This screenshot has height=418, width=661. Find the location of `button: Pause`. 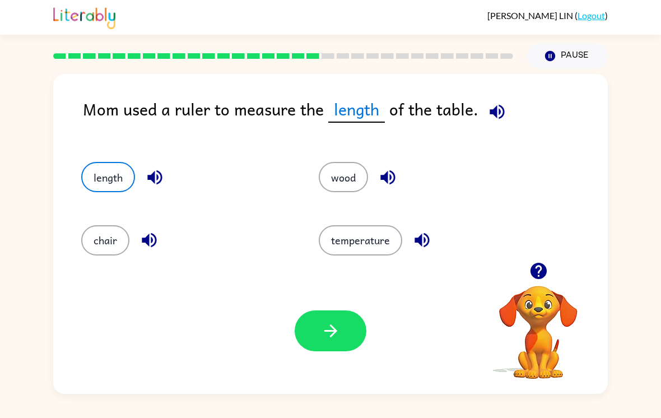

button: Pause is located at coordinates (567, 56).